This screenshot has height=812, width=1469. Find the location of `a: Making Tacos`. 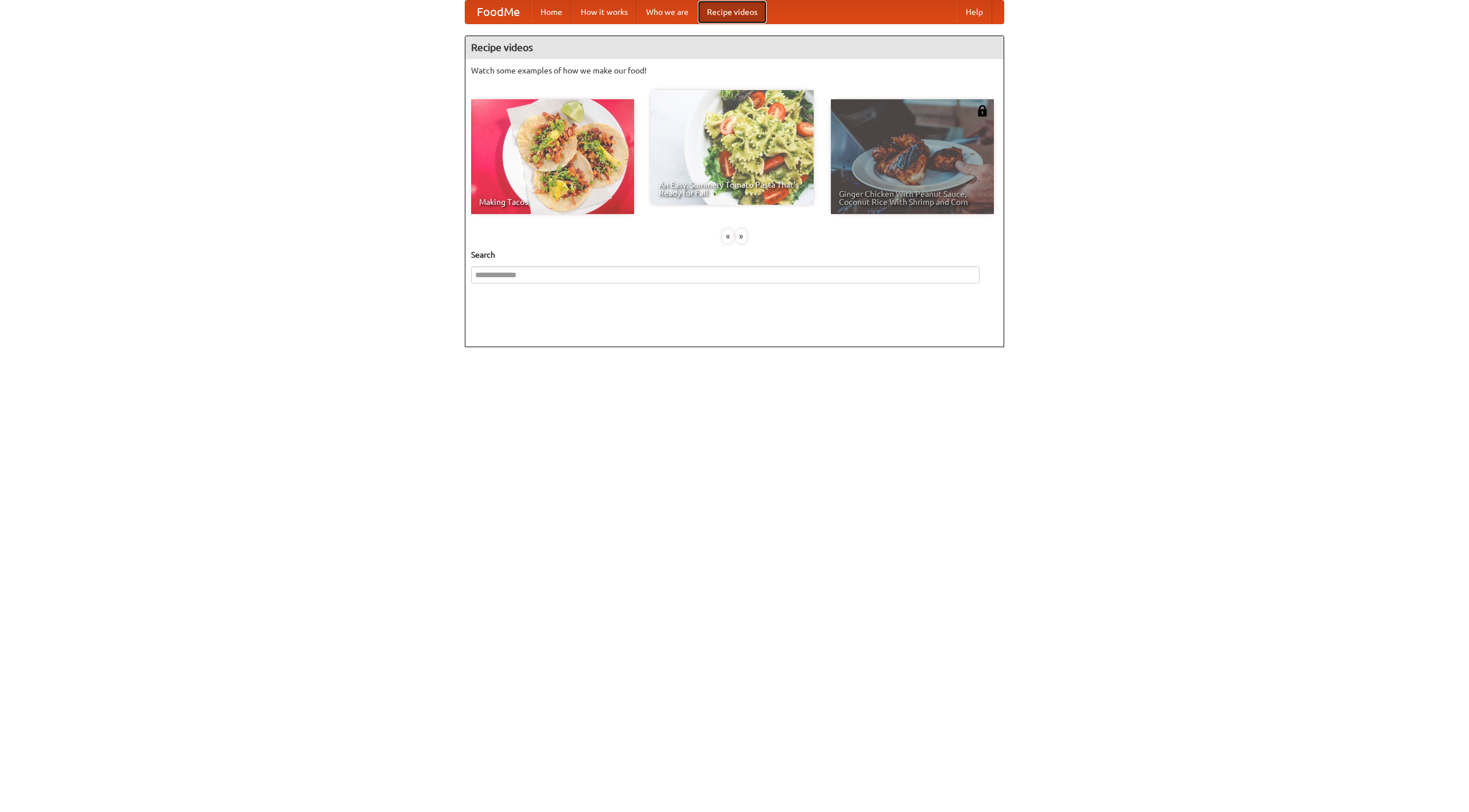

a: Making Tacos is located at coordinates (553, 157).